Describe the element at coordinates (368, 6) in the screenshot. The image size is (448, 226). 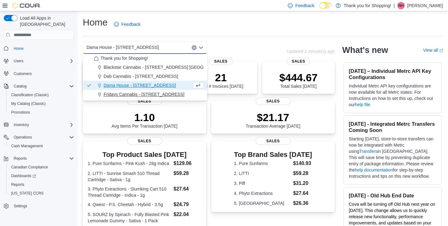
I see `p: Thank you for Shopping!` at that location.